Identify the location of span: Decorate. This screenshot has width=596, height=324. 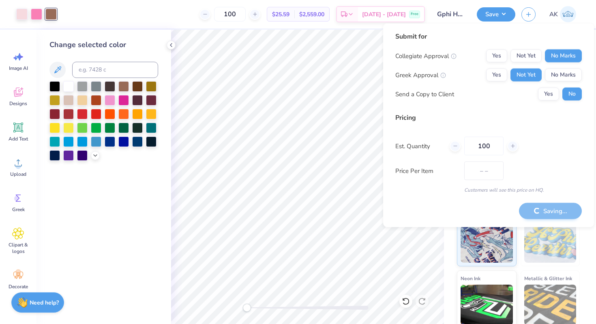
(18, 286).